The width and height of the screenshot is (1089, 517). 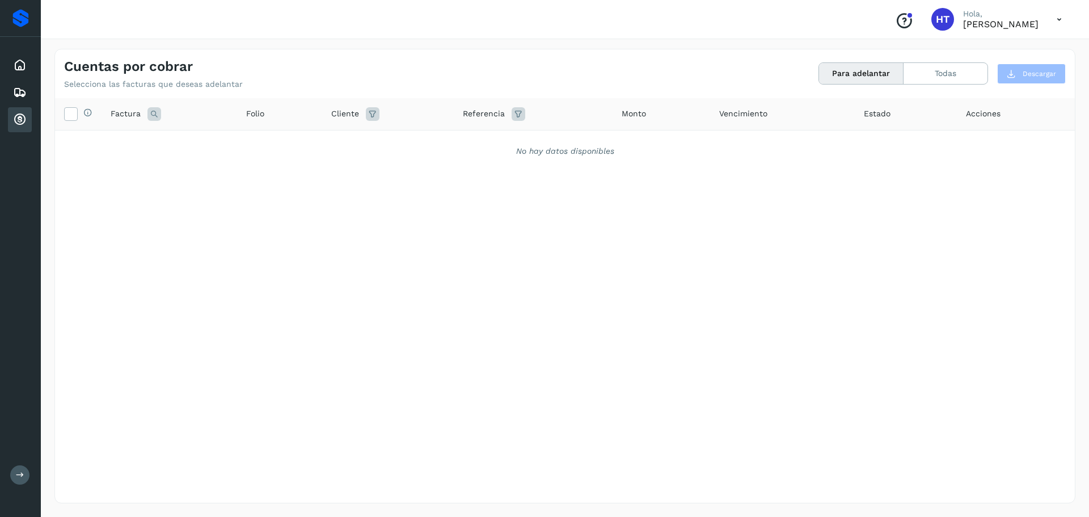 What do you see at coordinates (20, 120) in the screenshot?
I see `div: Cuentas por cobrar` at bounding box center [20, 120].